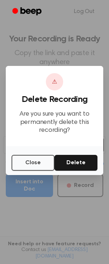  Describe the element at coordinates (76, 163) in the screenshot. I see `button: Delete` at that location.